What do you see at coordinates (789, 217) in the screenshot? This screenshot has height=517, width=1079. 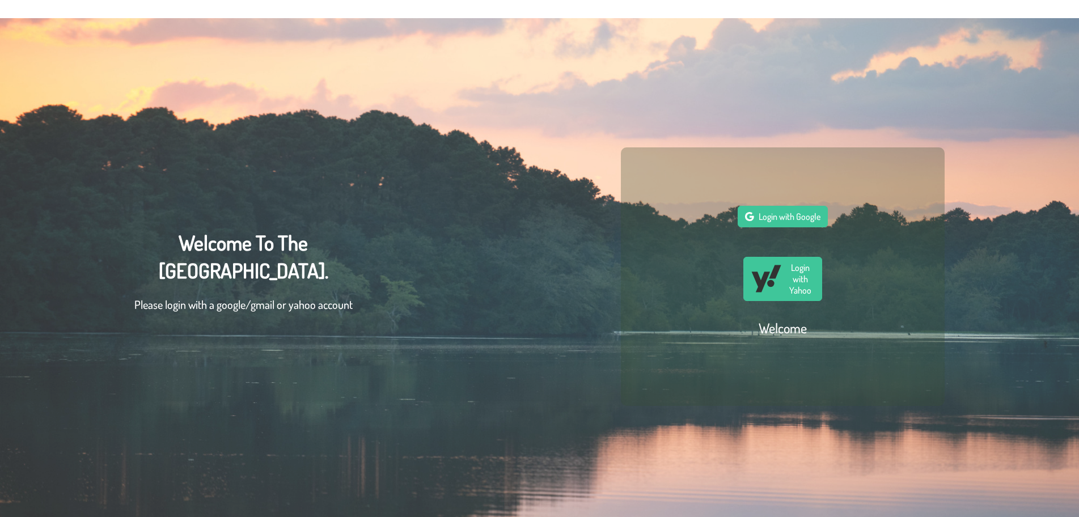 I see `span: Login with Google` at bounding box center [789, 217].